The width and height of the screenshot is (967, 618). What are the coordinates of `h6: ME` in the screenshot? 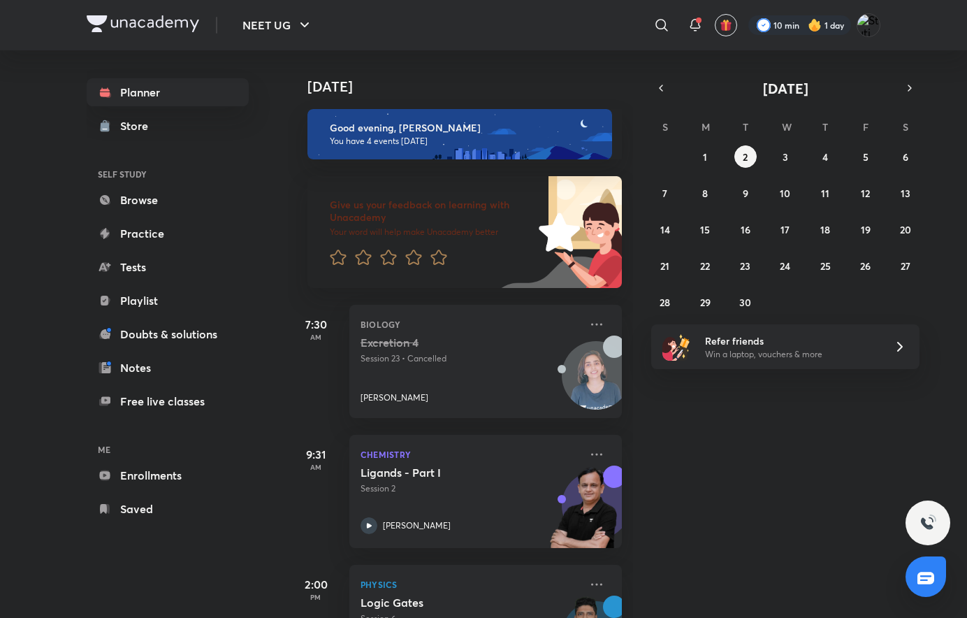 It's located at (168, 449).